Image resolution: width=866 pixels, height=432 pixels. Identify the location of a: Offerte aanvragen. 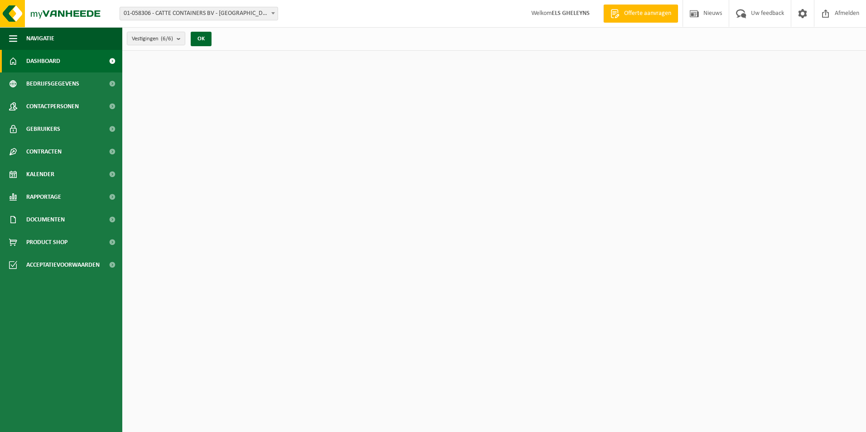
(640, 14).